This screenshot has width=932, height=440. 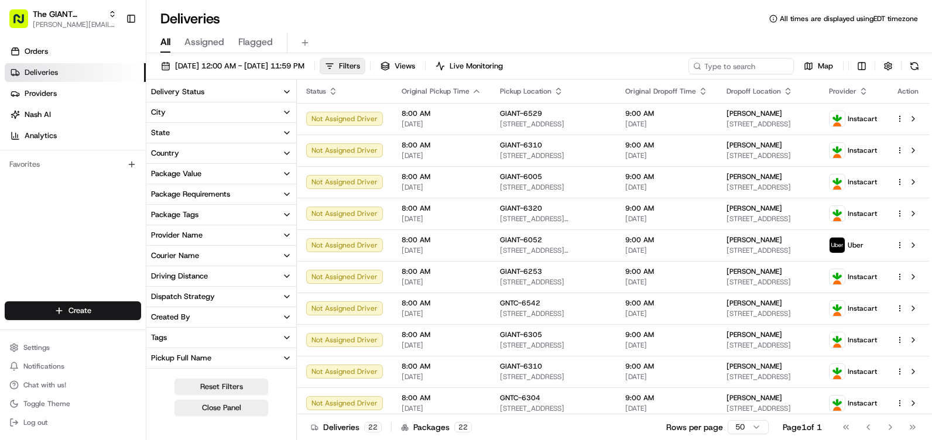 What do you see at coordinates (660, 91) in the screenshot?
I see `span: Original Dropoff Time` at bounding box center [660, 91].